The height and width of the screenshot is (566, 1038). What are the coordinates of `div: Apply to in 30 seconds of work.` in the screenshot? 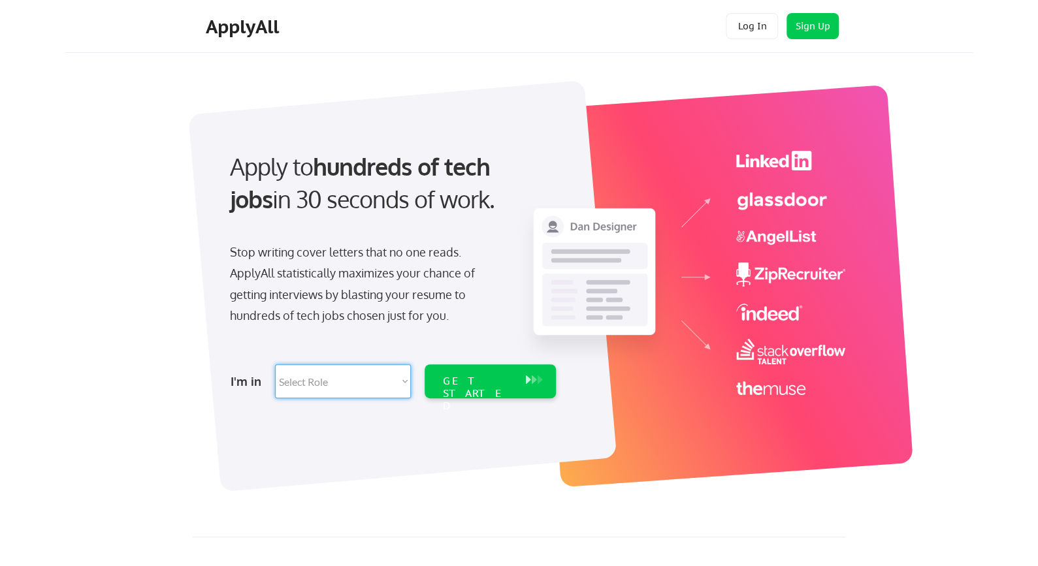 It's located at (390, 183).